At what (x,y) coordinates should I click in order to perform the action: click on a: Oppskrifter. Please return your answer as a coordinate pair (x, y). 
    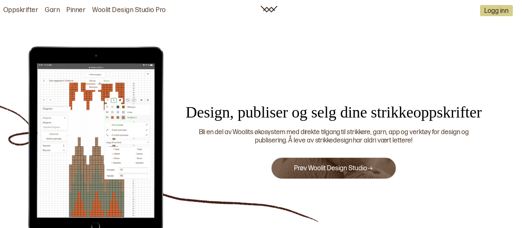
    Looking at the image, I should click on (21, 10).